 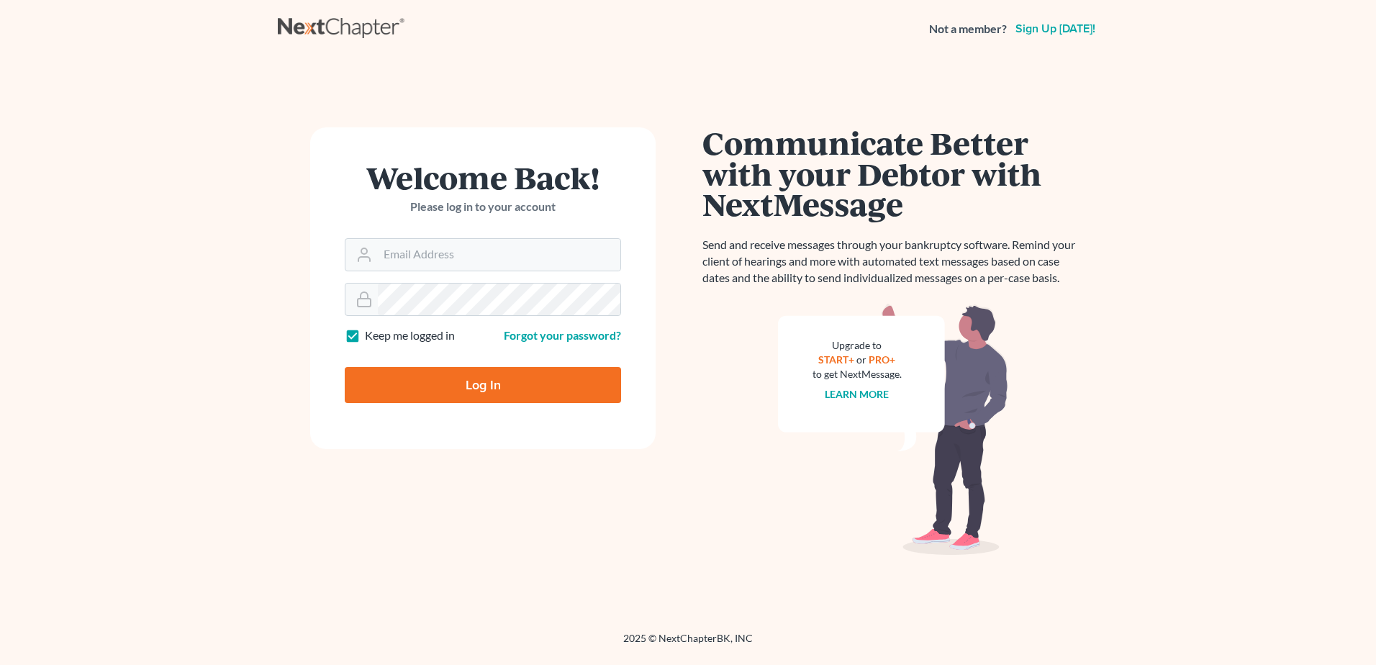 What do you see at coordinates (483, 385) in the screenshot?
I see `input: Log In` at bounding box center [483, 385].